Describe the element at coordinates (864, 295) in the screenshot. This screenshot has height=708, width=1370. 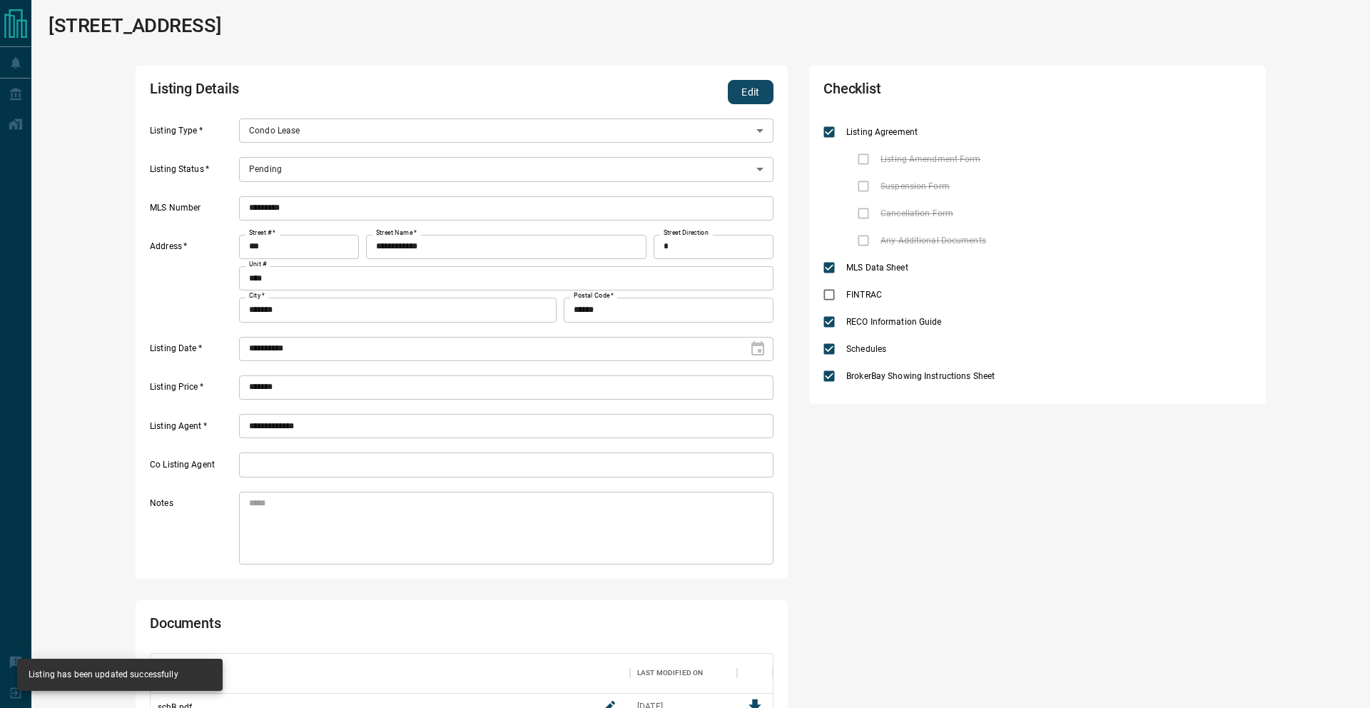
I see `span: FINTRAC` at that location.